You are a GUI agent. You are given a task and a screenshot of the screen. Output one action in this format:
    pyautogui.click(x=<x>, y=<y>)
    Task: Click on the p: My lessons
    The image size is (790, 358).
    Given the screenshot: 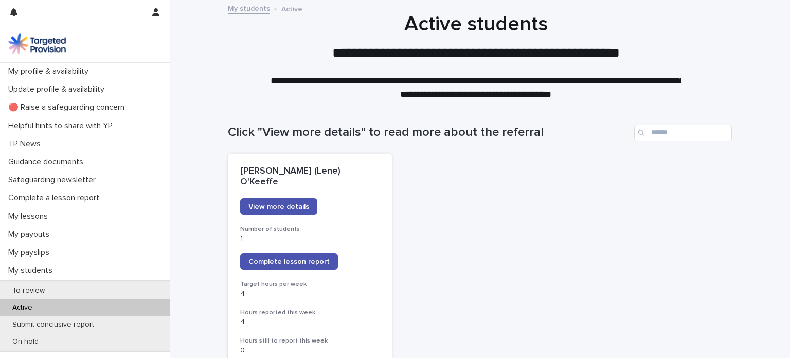 What is the action you would take?
    pyautogui.click(x=30, y=216)
    